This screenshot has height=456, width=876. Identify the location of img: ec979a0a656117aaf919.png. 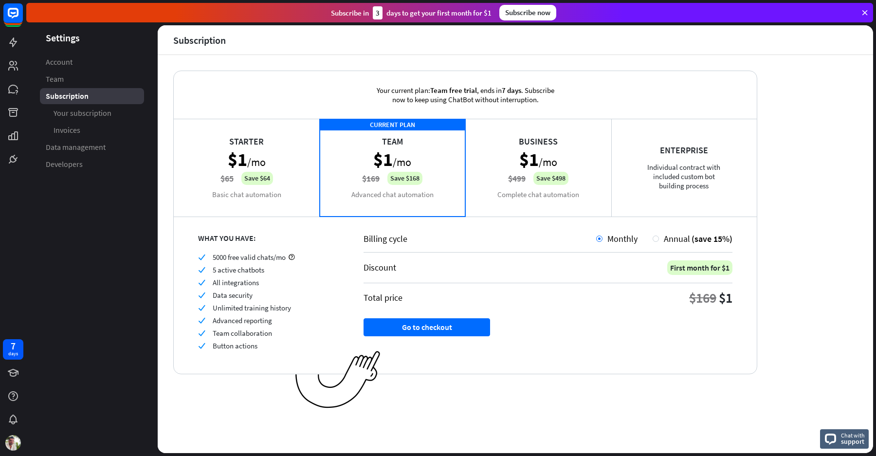
(338, 380).